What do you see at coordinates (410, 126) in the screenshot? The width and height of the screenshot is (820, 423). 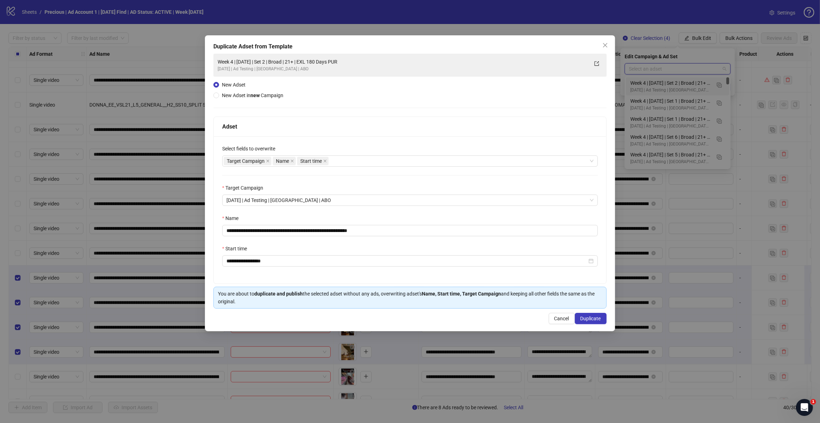 I see `div: Adset` at bounding box center [410, 126].